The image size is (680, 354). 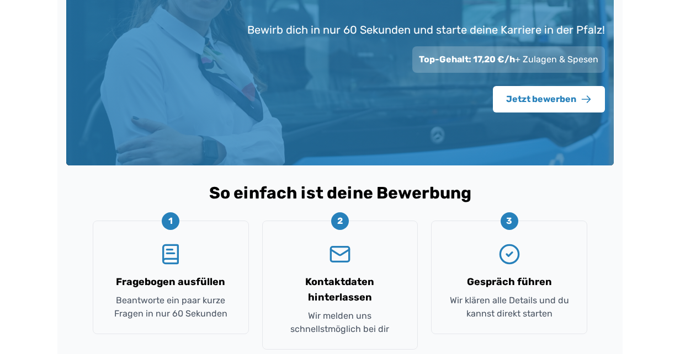 What do you see at coordinates (171, 254) in the screenshot?
I see `svg: BookText` at bounding box center [171, 254].